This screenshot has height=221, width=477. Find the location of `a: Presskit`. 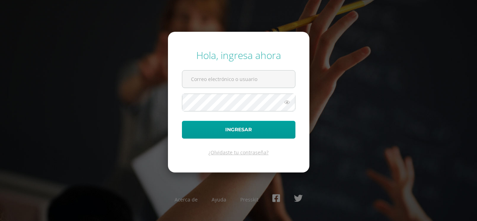

a: Presskit is located at coordinates (249, 199).